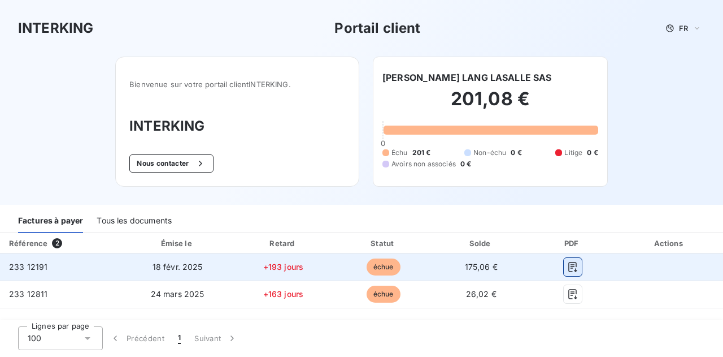 The width and height of the screenshot is (723, 357). I want to click on span: 26,02 €, so click(481, 293).